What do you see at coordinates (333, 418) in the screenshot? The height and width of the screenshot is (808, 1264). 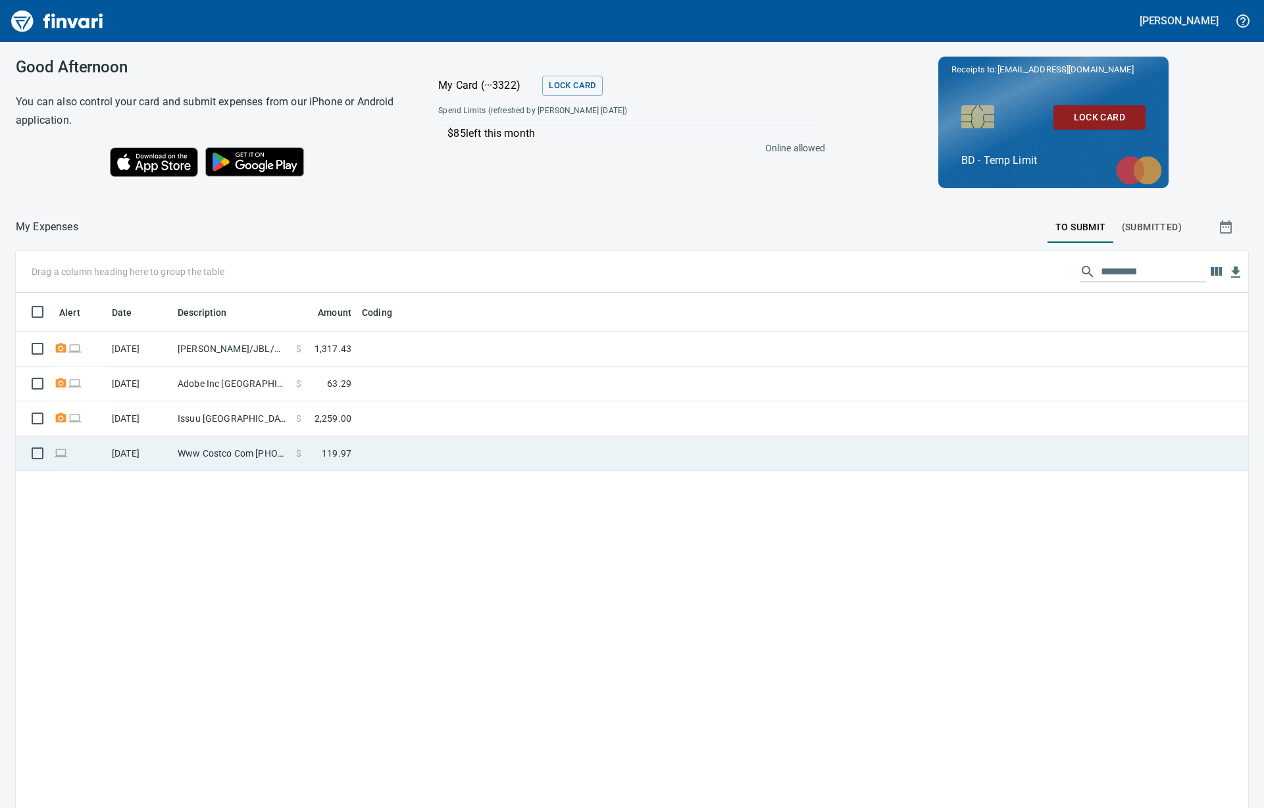 I see `span: 2,259.00` at bounding box center [333, 418].